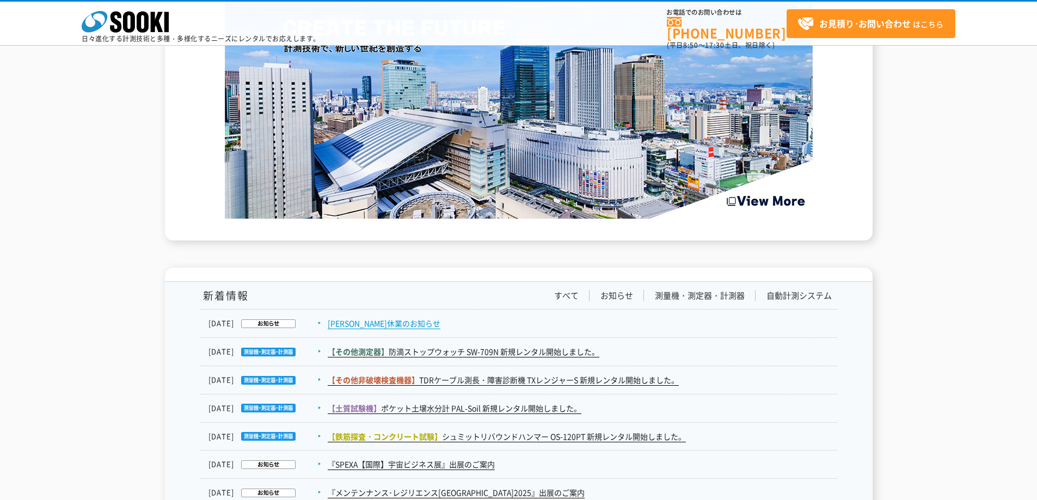 The width and height of the screenshot is (1037, 500). Describe the element at coordinates (865, 23) in the screenshot. I see `strong: お見積り･お問い合わせ` at that location.